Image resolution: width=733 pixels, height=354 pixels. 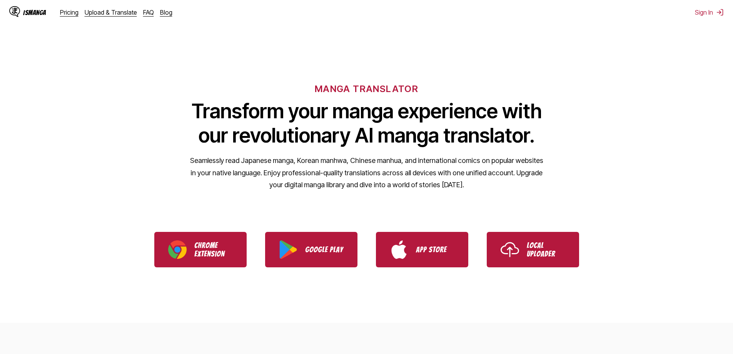 I want to click on a: Blog, so click(x=166, y=12).